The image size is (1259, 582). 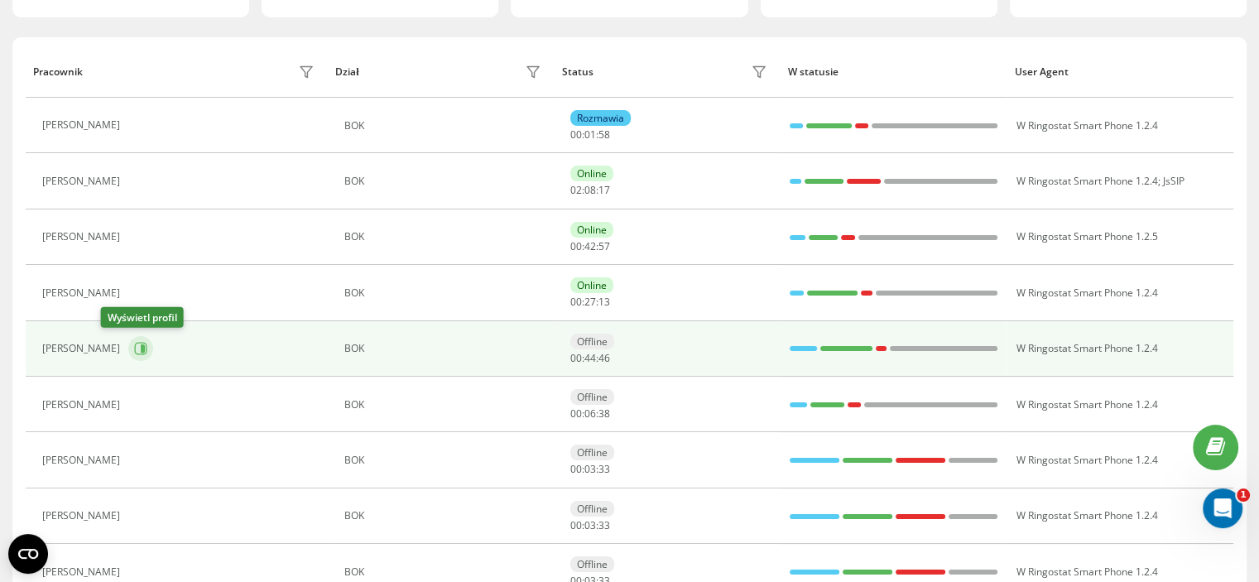 I want to click on span: 17, so click(x=604, y=190).